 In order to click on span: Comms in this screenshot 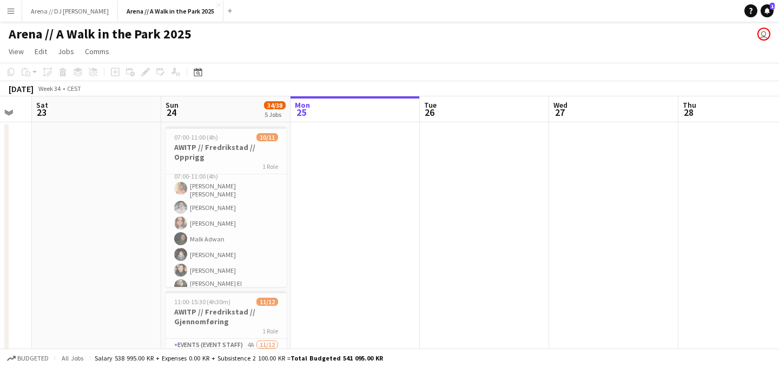, I will do `click(97, 51)`.